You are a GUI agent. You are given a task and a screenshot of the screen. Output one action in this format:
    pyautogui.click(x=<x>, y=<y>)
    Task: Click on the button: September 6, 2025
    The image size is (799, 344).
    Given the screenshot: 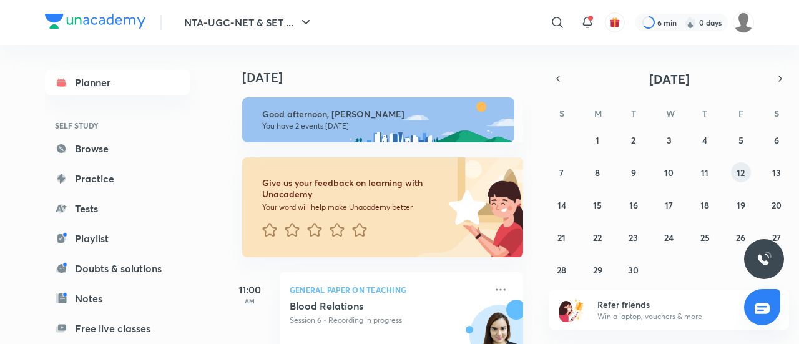 What is the action you would take?
    pyautogui.click(x=777, y=140)
    